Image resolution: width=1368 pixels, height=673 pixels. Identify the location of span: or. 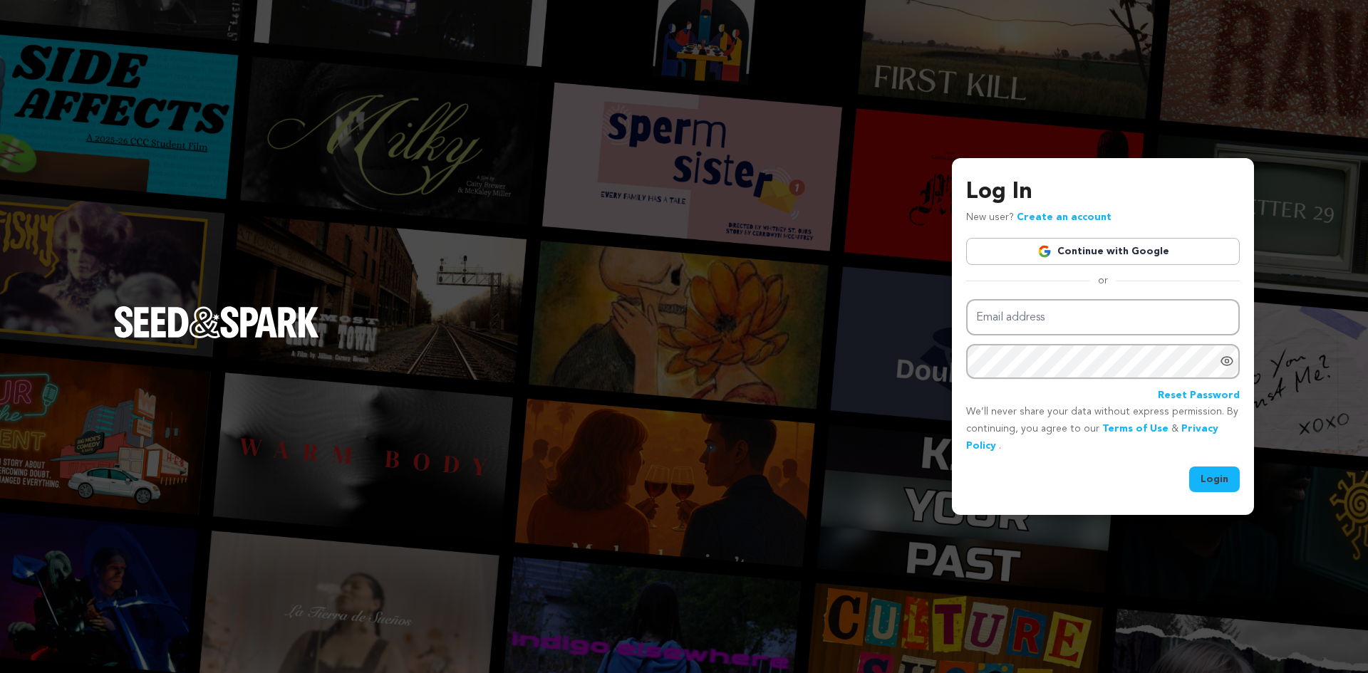
(1103, 281).